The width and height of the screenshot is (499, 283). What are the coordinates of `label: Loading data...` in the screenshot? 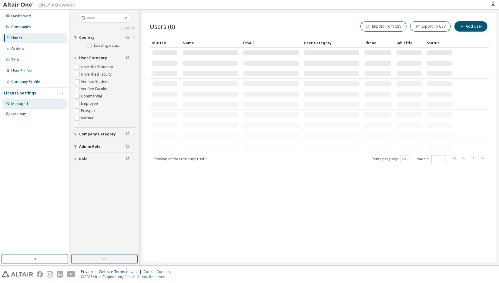 It's located at (107, 46).